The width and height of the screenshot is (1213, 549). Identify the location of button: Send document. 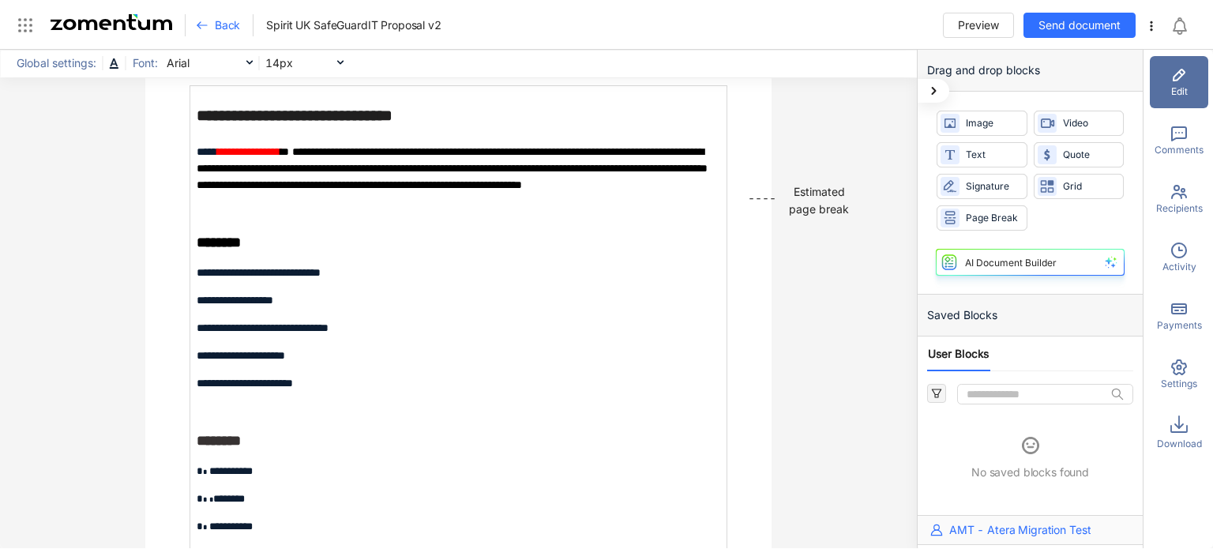
(1080, 25).